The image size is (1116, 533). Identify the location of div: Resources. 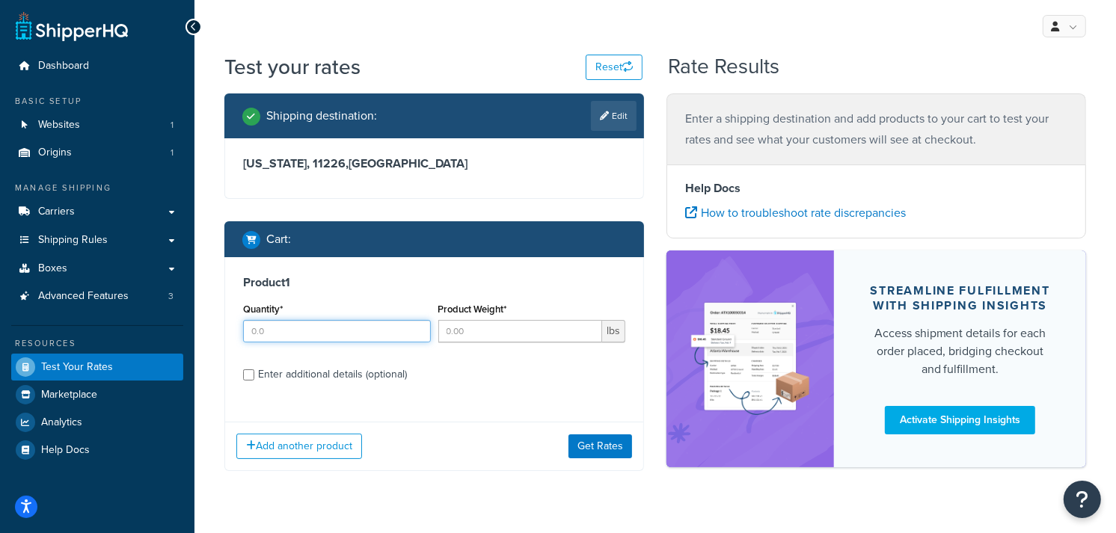
(97, 343).